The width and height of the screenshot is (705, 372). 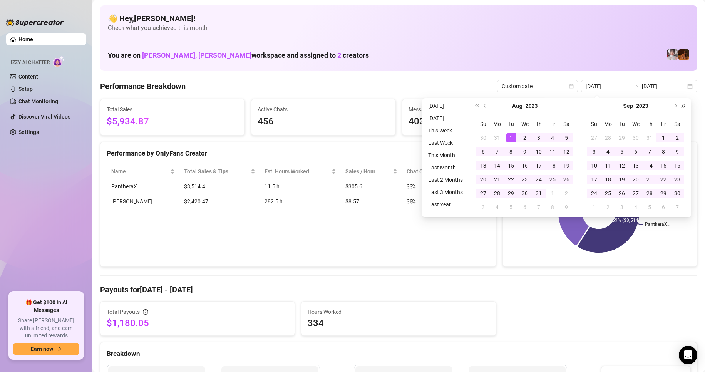 I want to click on a: Content, so click(x=28, y=77).